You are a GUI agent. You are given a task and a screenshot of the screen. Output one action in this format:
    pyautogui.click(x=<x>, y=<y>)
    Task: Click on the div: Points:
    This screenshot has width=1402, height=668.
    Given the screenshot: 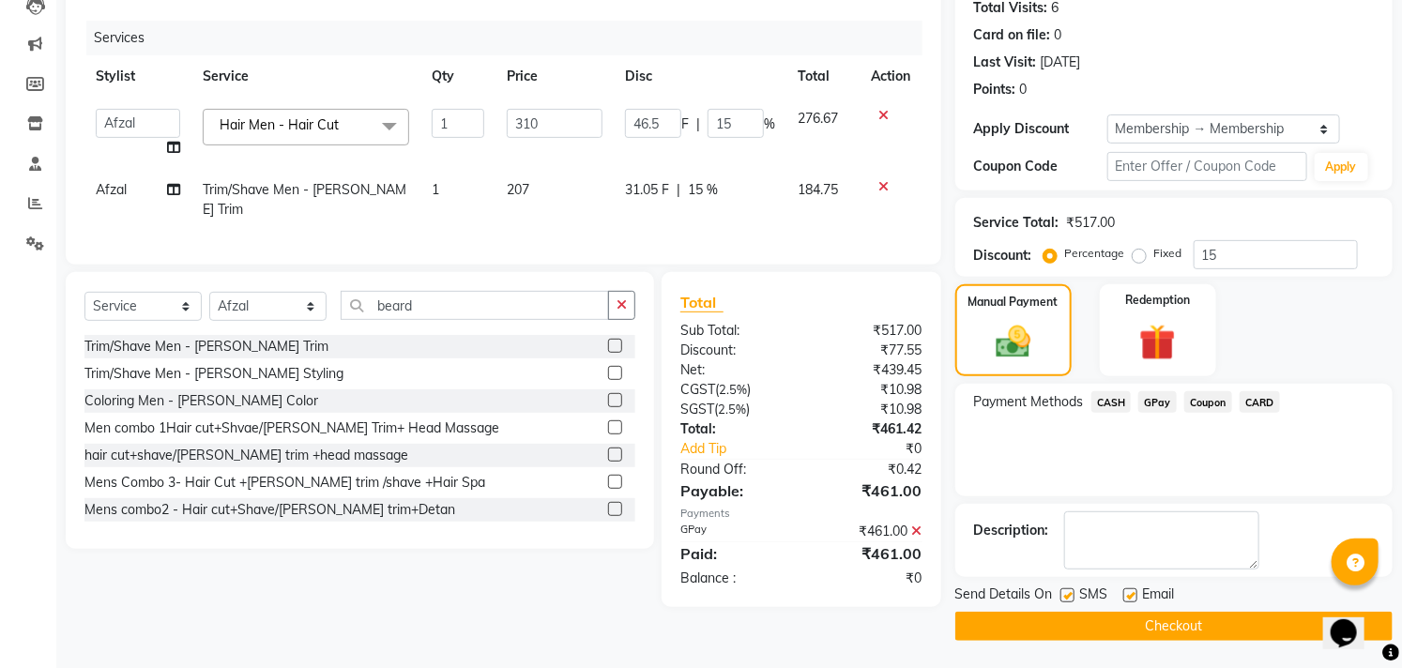 What is the action you would take?
    pyautogui.click(x=995, y=89)
    